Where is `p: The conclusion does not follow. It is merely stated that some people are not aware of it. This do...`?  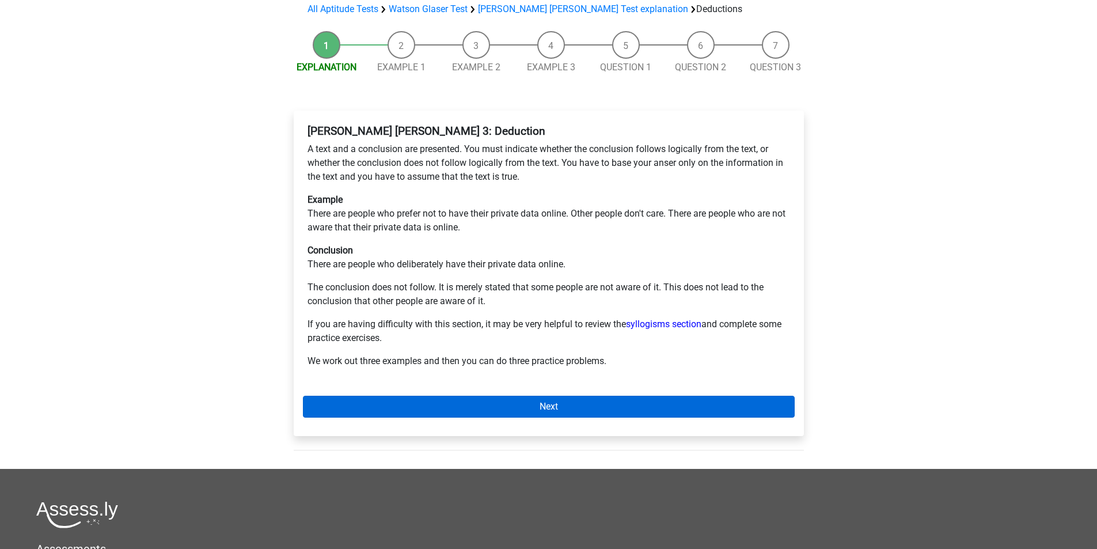
p: The conclusion does not follow. It is merely stated that some people are not aware of it. This do... is located at coordinates (549, 294).